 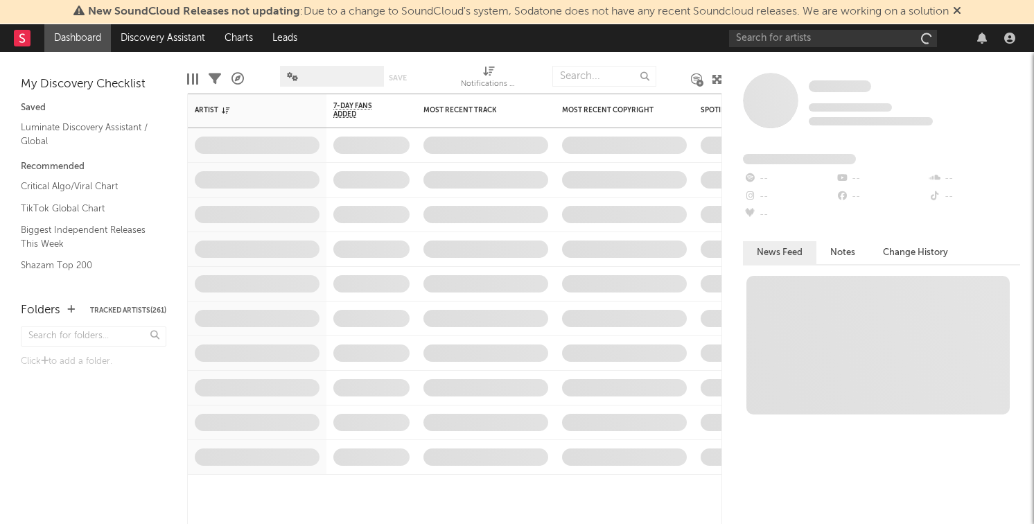 I want to click on div: Click to add a folder., so click(x=94, y=362).